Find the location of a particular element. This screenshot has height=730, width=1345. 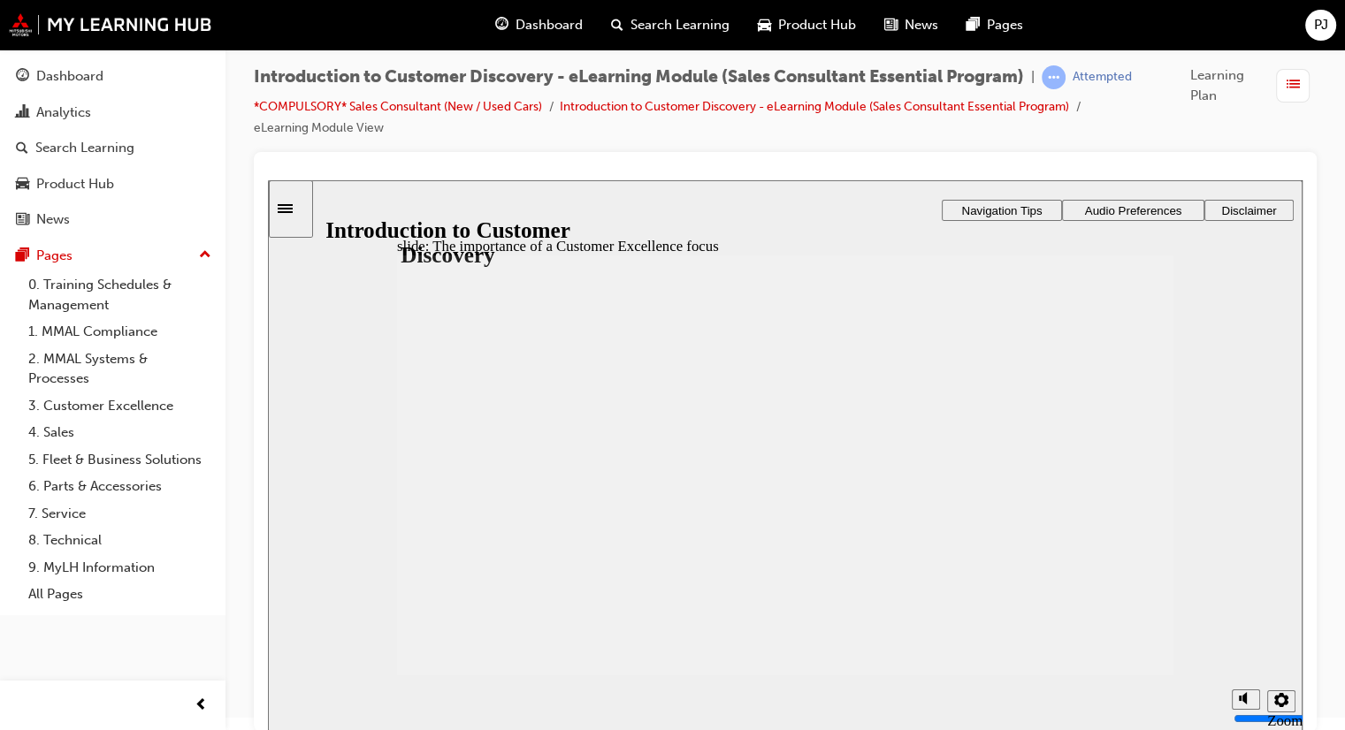

button: Navigation Tips is located at coordinates (734, 30).